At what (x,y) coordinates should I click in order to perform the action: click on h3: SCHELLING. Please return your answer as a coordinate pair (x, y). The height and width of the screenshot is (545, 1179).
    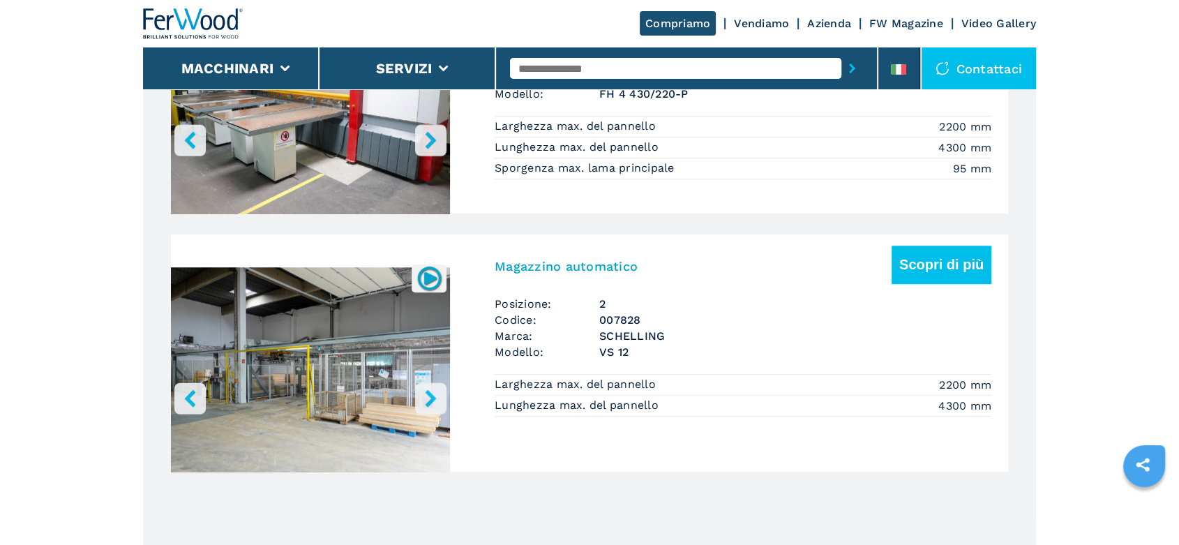
    Looking at the image, I should click on (796, 336).